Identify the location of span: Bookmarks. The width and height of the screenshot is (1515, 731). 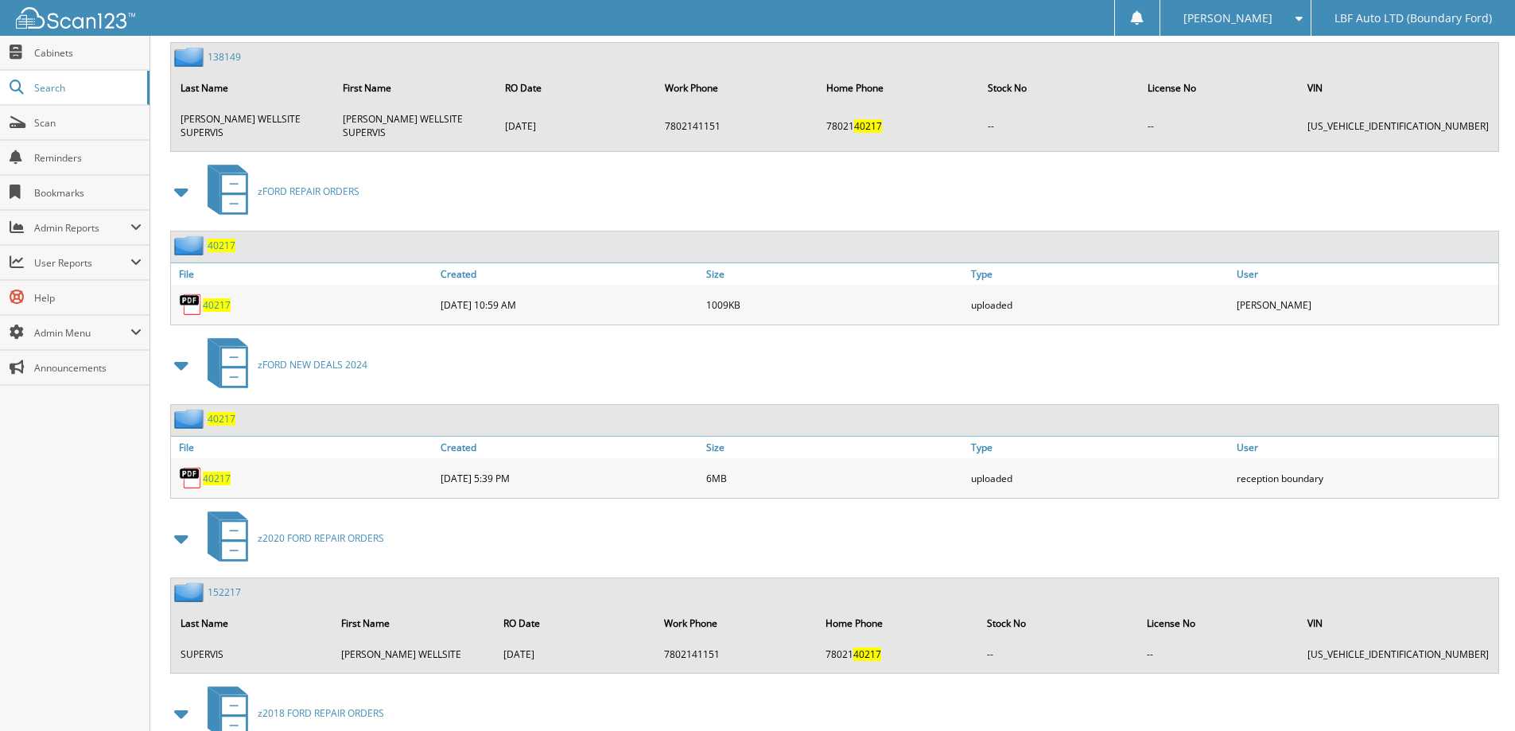
(88, 193).